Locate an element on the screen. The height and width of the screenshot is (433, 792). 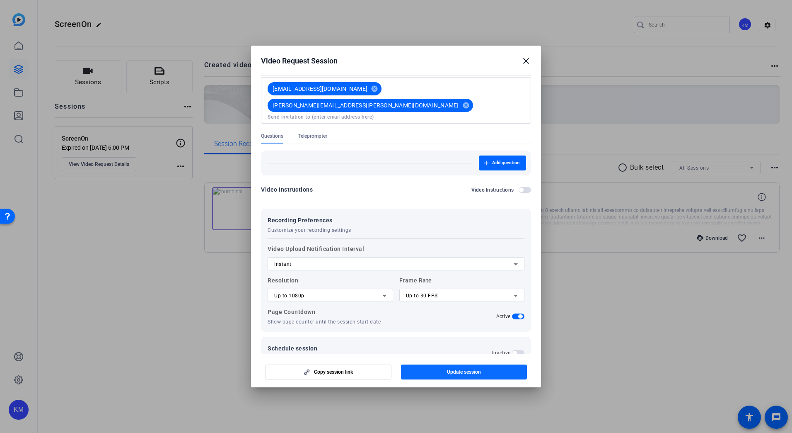
div: Video Request Session is located at coordinates (396, 61).